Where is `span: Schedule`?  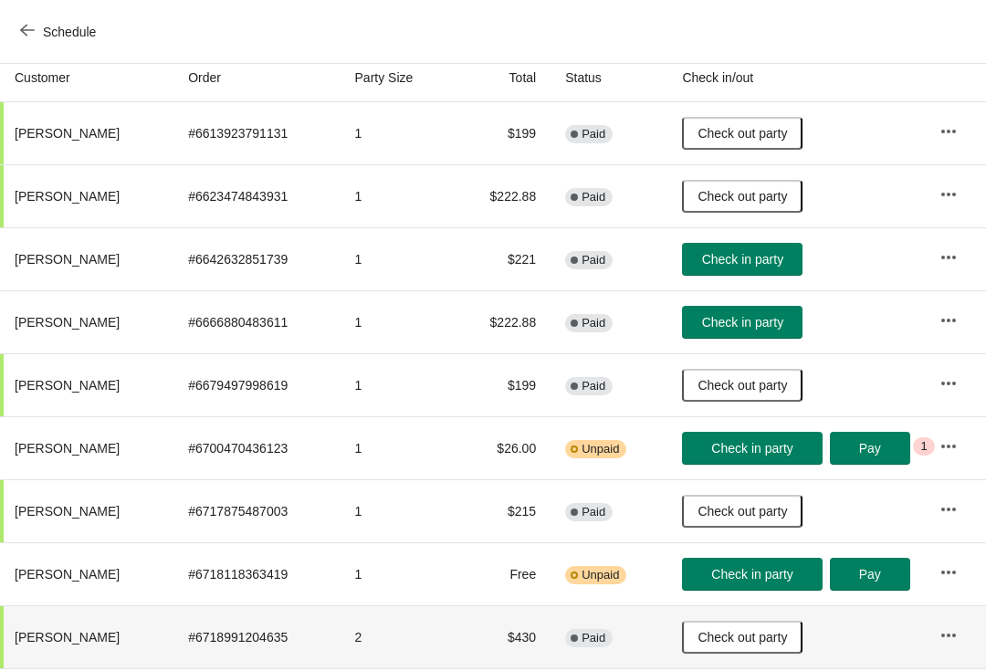 span: Schedule is located at coordinates (69, 32).